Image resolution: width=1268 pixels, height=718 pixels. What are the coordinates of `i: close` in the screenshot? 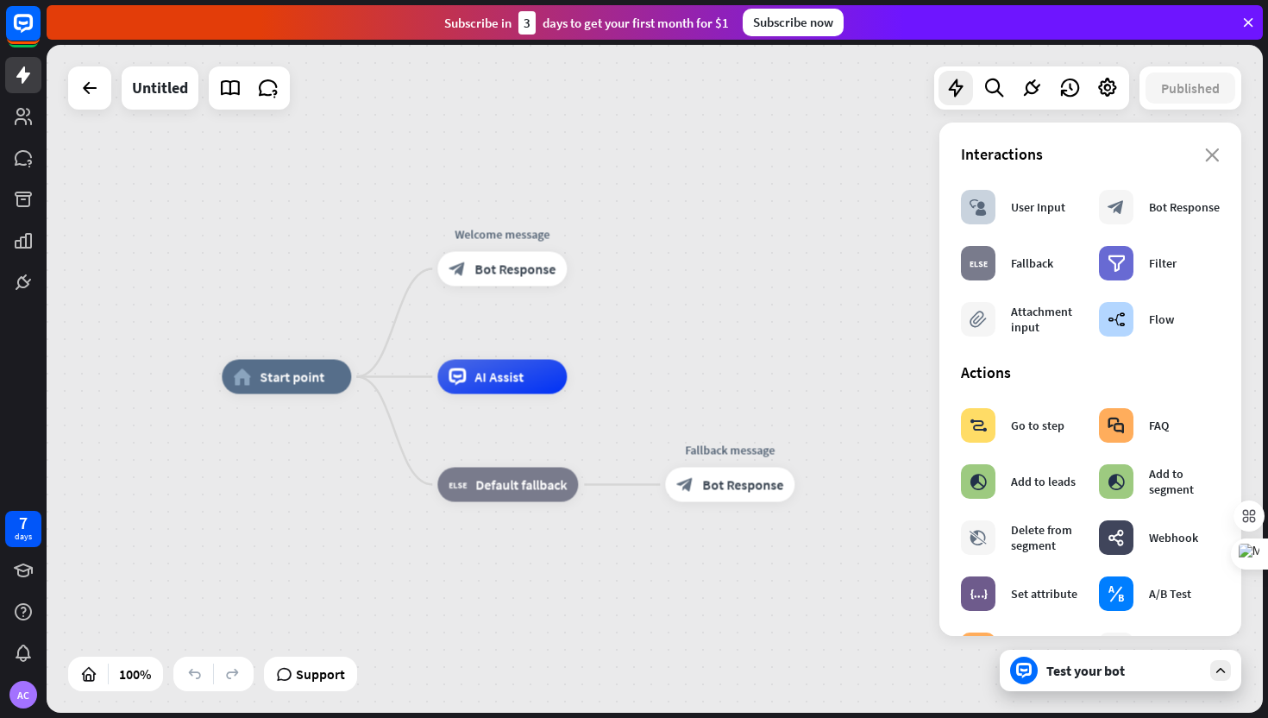 It's located at (1212, 155).